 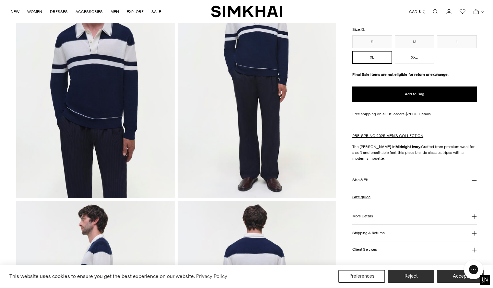 I want to click on button: Accept, so click(x=461, y=277).